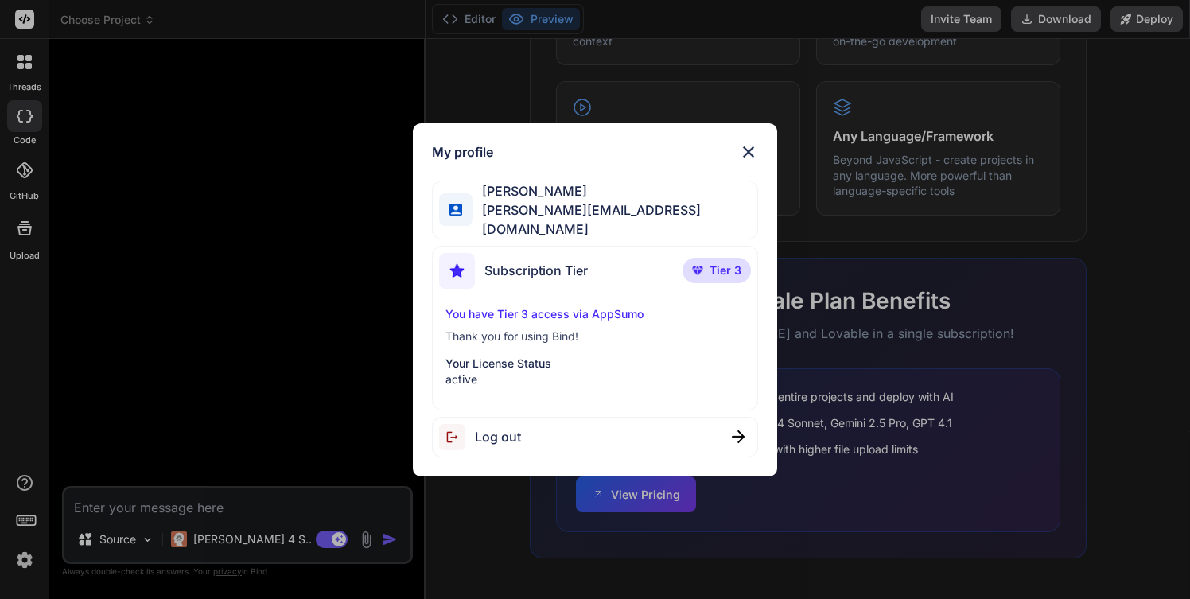 The width and height of the screenshot is (1190, 599). Describe the element at coordinates (457, 270) in the screenshot. I see `img: subscription` at that location.